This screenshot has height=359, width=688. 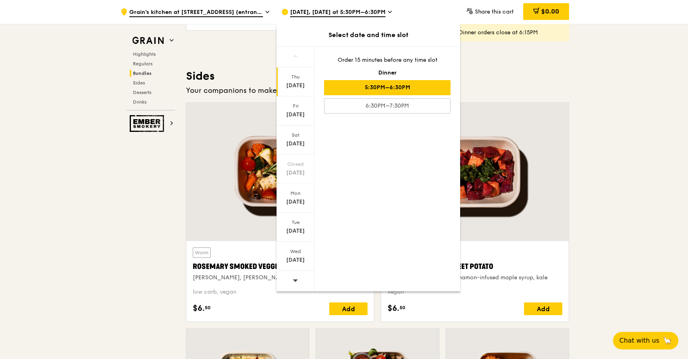 I want to click on div: Closed, so click(x=295, y=164).